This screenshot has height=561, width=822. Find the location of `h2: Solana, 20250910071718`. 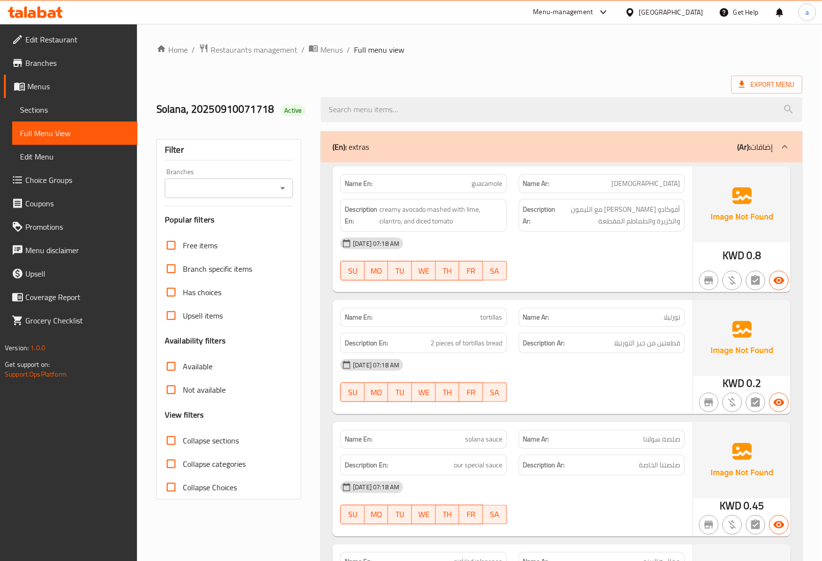

h2: Solana, 20250910071718 is located at coordinates (233, 109).